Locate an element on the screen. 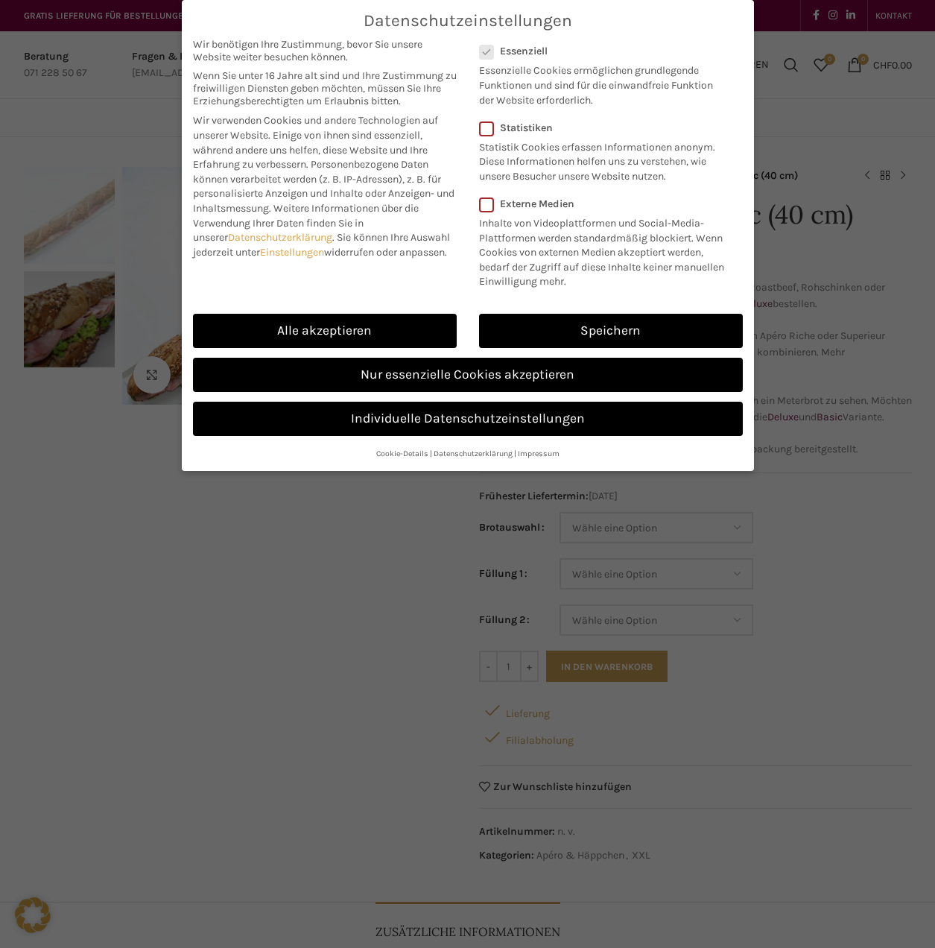 This screenshot has height=948, width=935. a: Cookie-Details is located at coordinates (402, 453).